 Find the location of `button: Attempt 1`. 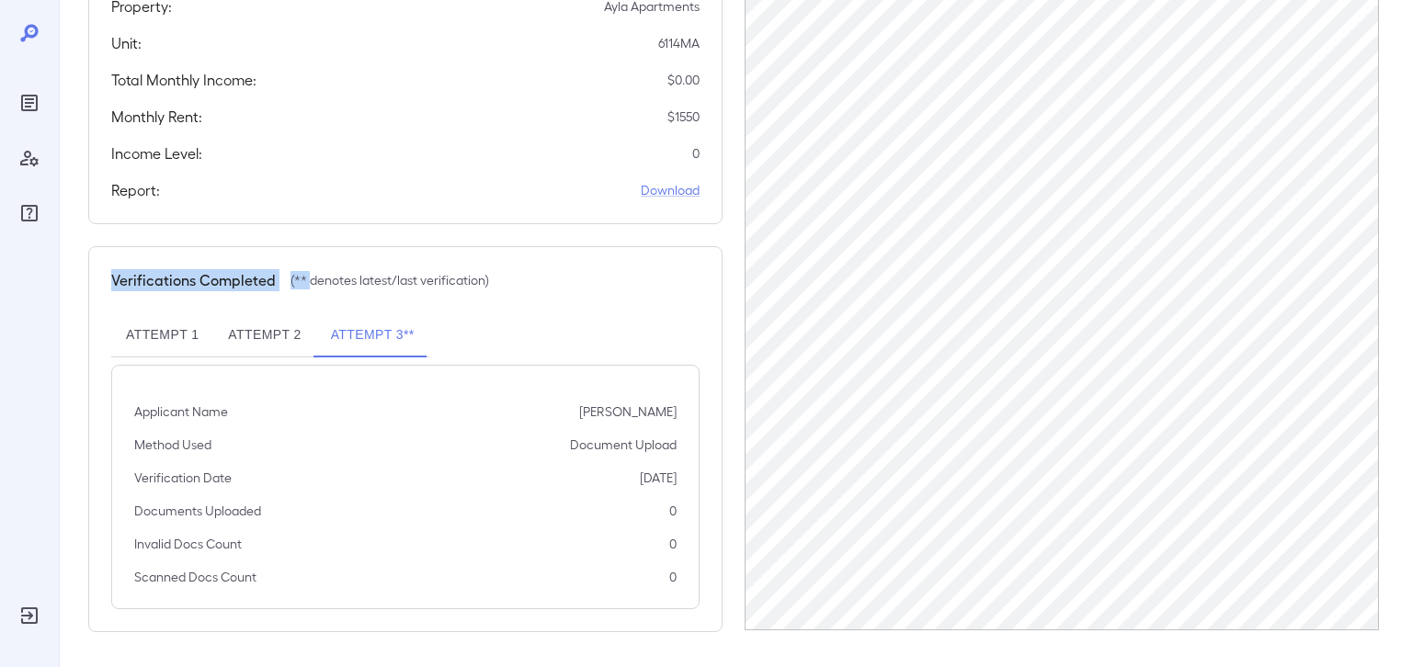

button: Attempt 1 is located at coordinates (162, 336).